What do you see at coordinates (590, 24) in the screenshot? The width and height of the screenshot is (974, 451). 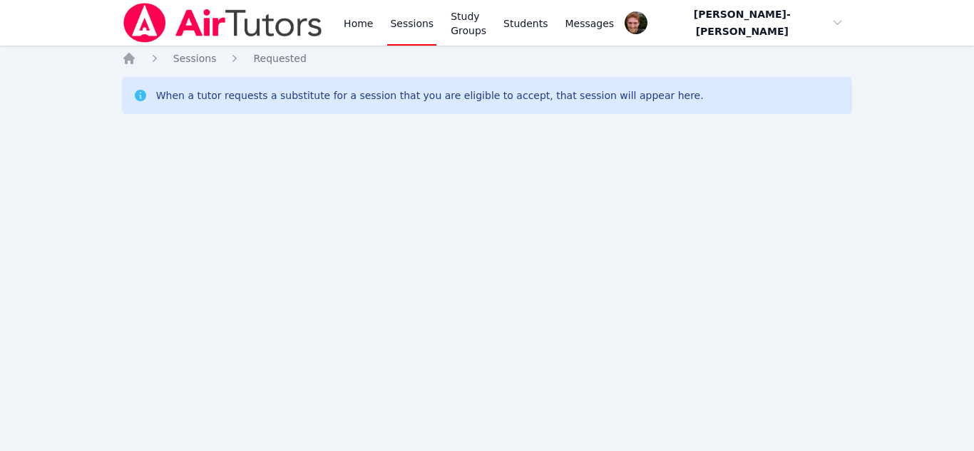 I see `span: Messages` at bounding box center [590, 24].